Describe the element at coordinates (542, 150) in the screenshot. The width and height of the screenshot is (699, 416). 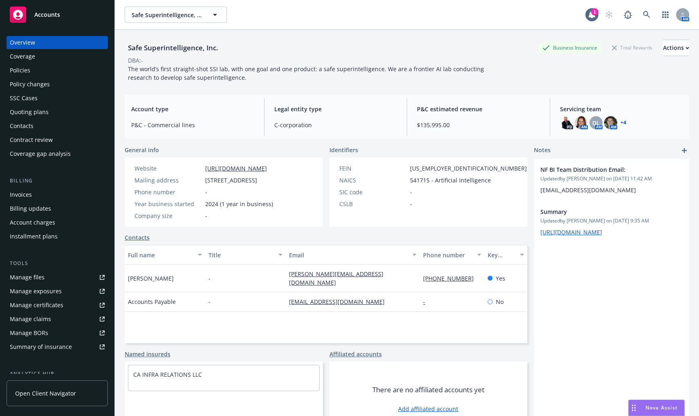
I see `span: Notes` at that location.